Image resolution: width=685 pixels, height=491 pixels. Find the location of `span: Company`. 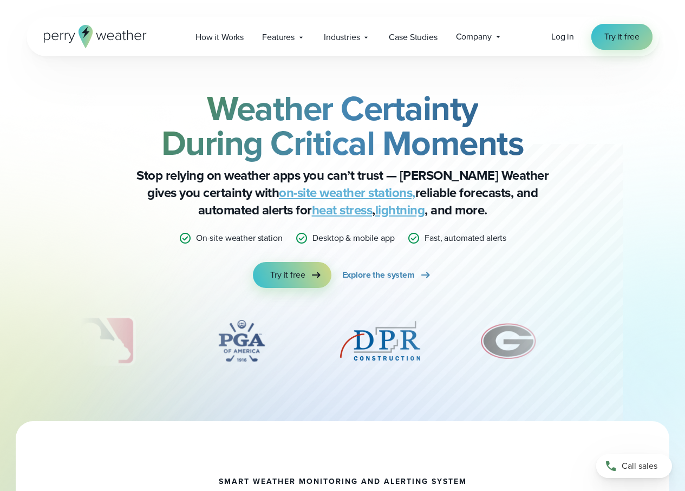

span: Company is located at coordinates (474, 37).